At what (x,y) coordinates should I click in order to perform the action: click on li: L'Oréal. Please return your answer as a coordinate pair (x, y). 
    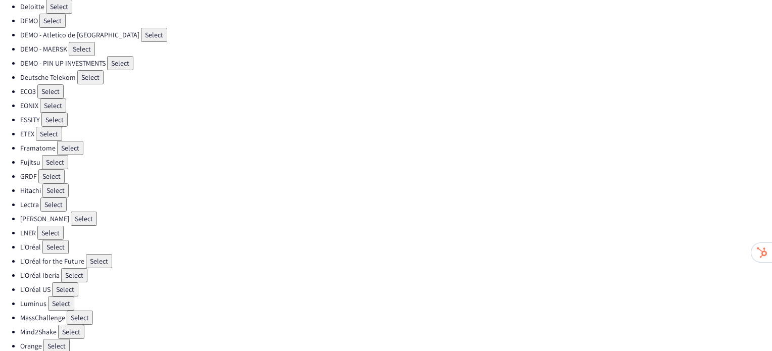
    Looking at the image, I should click on (396, 247).